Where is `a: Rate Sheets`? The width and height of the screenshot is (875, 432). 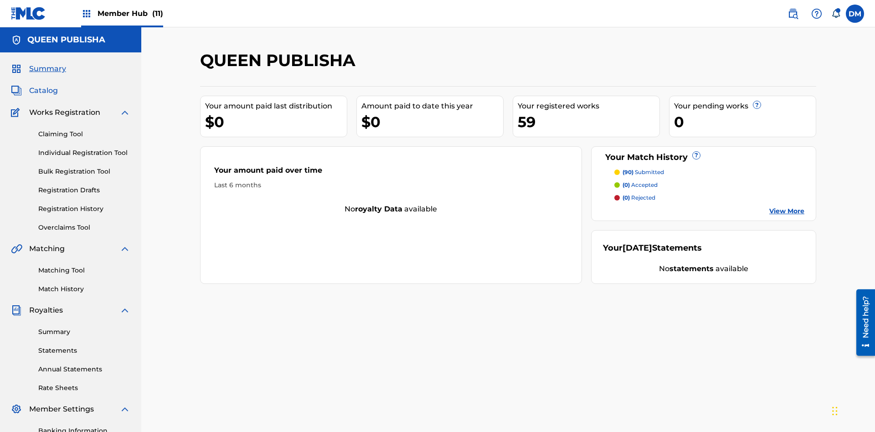 a: Rate Sheets is located at coordinates (84, 388).